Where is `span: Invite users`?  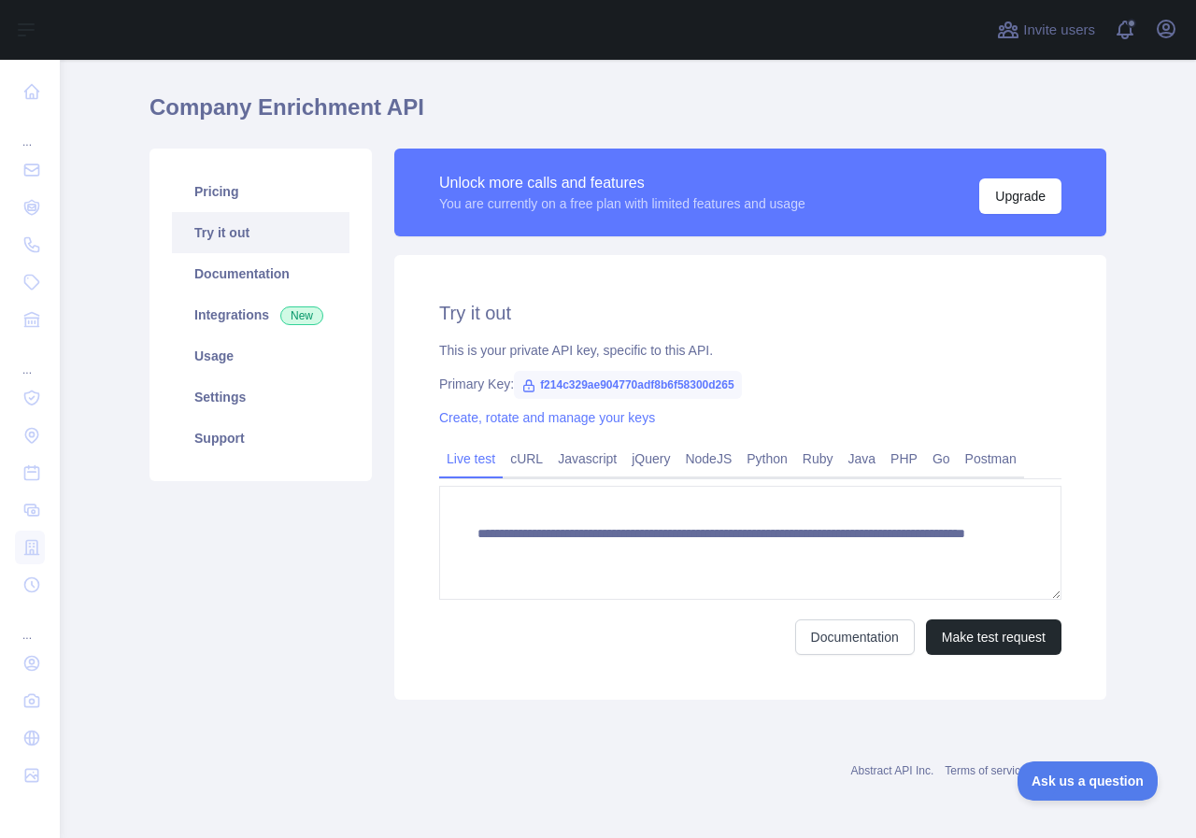 span: Invite users is located at coordinates (1058, 30).